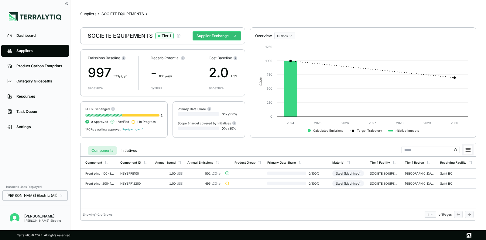 The width and height of the screenshot is (486, 240). I want to click on span: Review now, so click(133, 129).